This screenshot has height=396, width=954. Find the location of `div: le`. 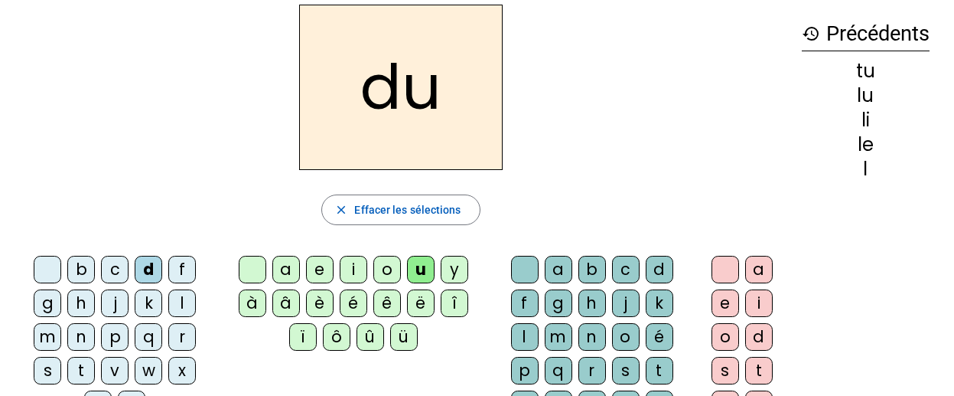

div: le is located at coordinates (865, 145).